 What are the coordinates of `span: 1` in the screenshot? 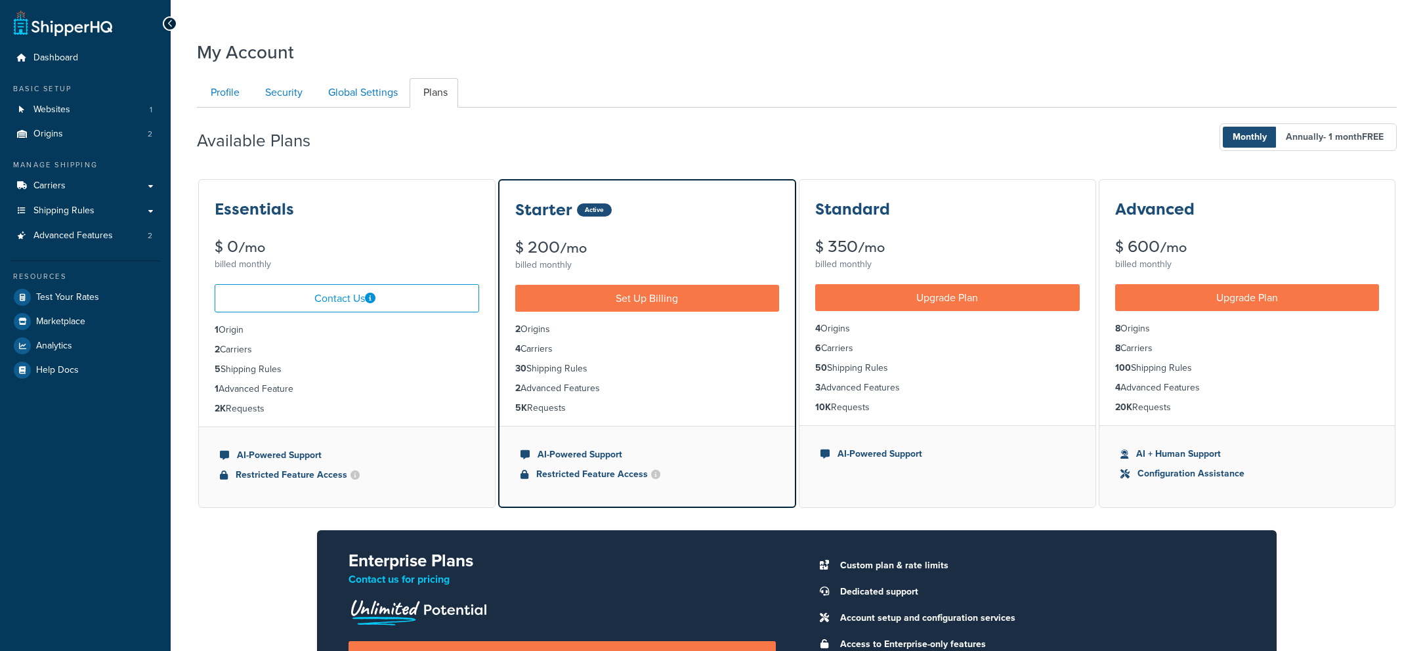 It's located at (151, 110).